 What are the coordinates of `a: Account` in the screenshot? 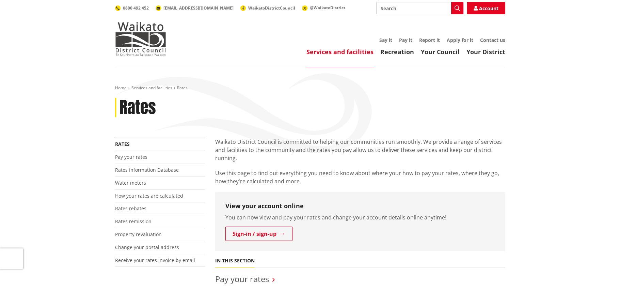 It's located at (485, 8).